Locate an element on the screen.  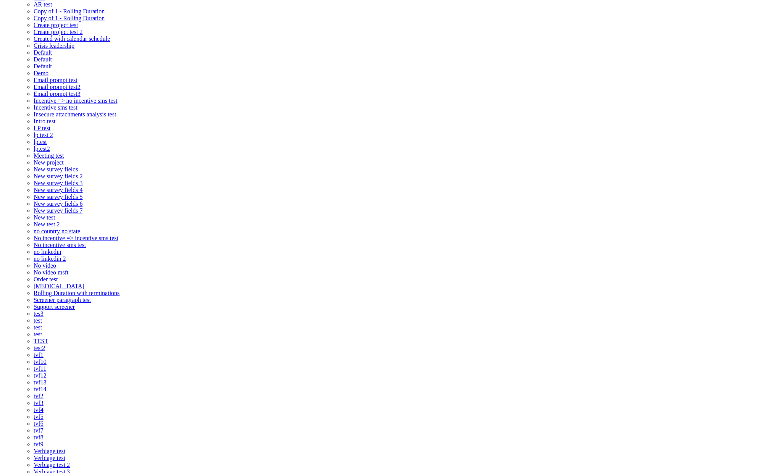
span: Email prompt test3 is located at coordinates (57, 93).